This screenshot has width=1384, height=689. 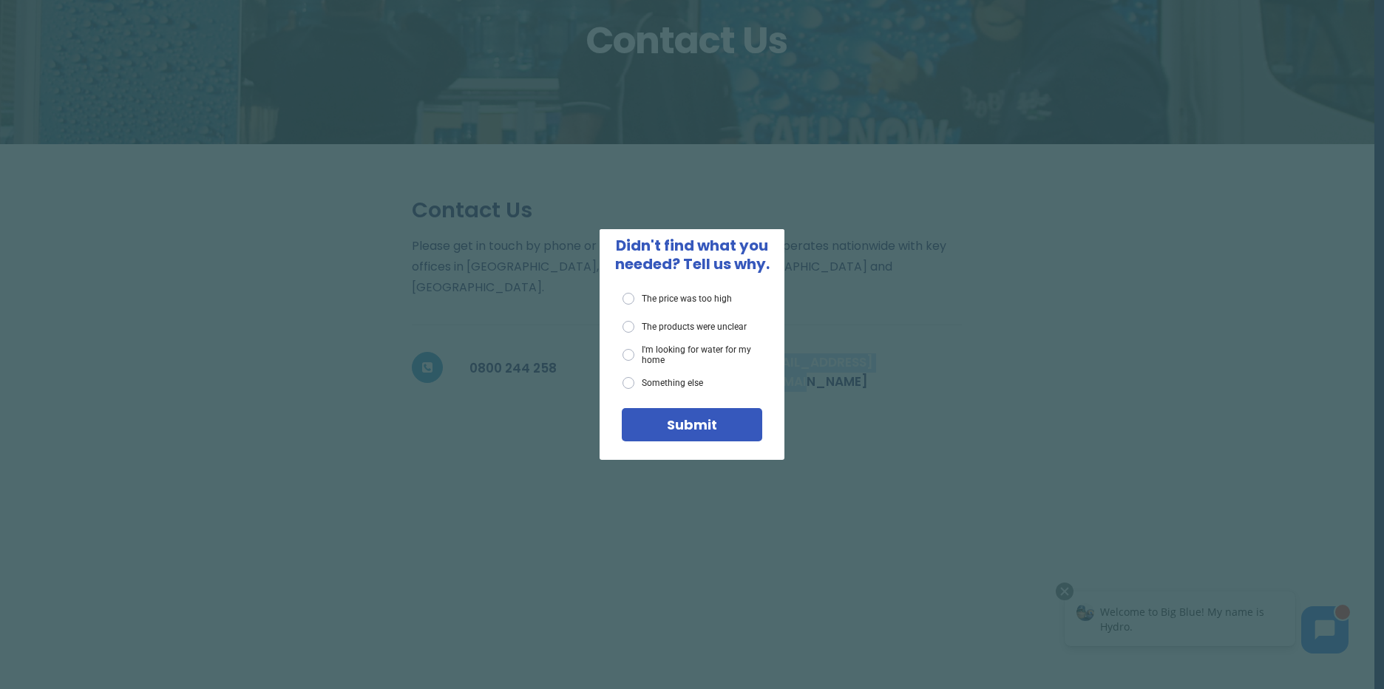 I want to click on label: I'm looking for water for my home, so click(x=692, y=355).